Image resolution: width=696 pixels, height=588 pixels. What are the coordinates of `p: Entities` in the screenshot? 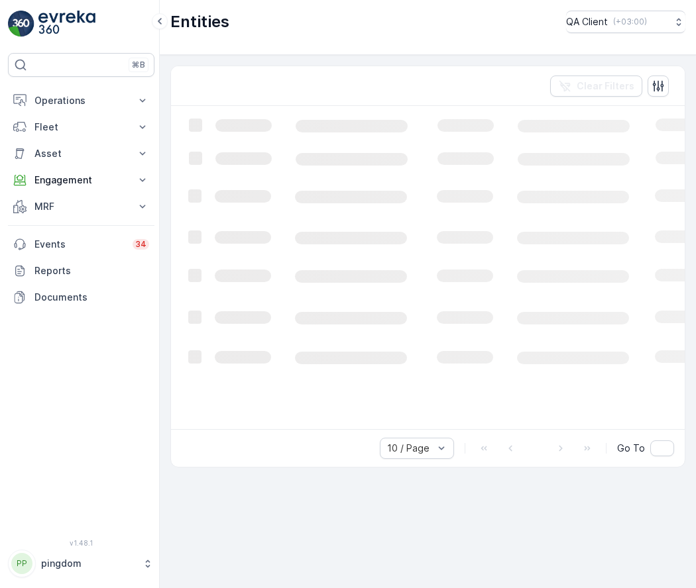 It's located at (199, 22).